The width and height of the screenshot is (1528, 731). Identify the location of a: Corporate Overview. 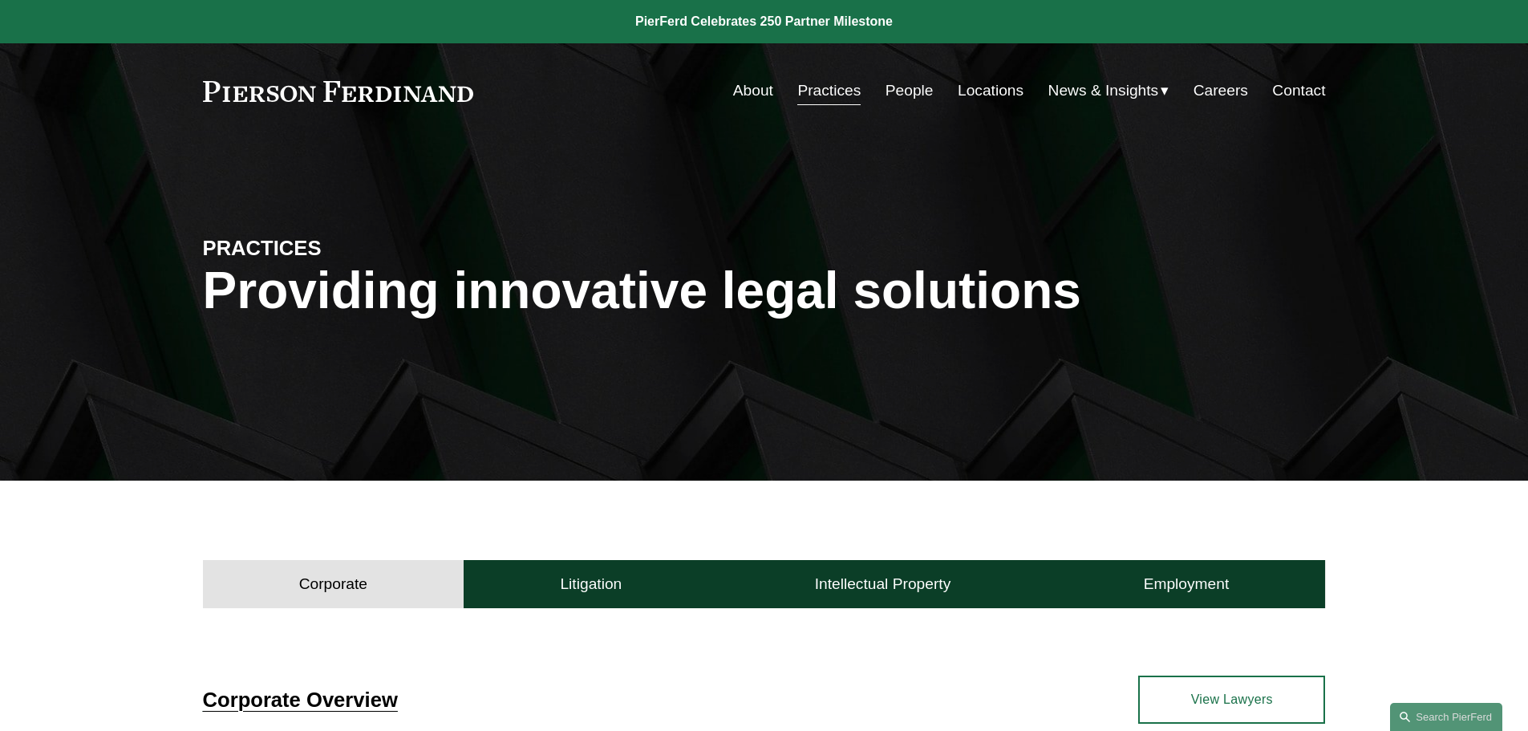
(300, 699).